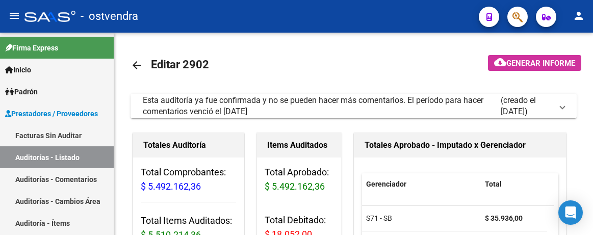  Describe the element at coordinates (514, 184) in the screenshot. I see `datatable-header-cell: Total` at that location.